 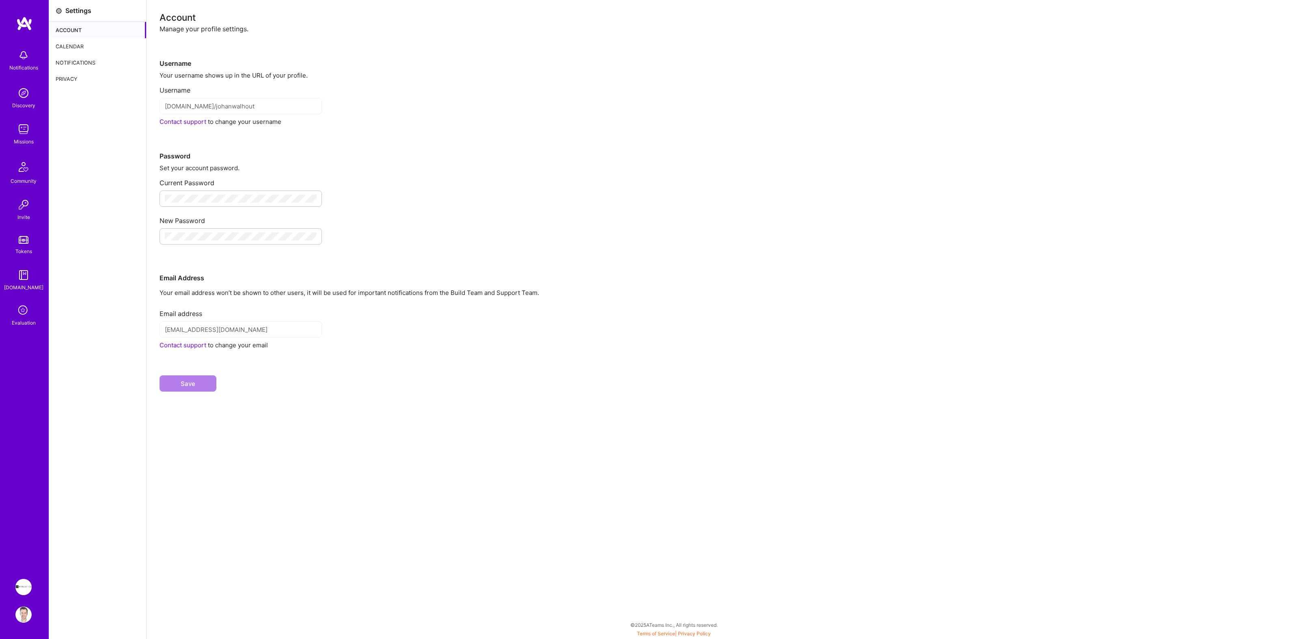 I want to click on div: Discovery, so click(x=24, y=105).